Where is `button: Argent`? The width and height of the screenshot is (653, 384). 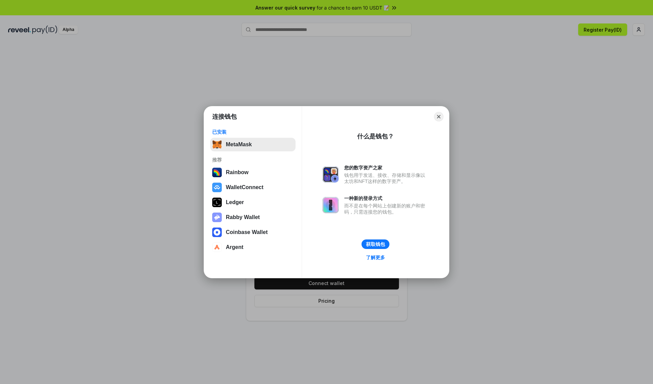 button: Argent is located at coordinates (253, 247).